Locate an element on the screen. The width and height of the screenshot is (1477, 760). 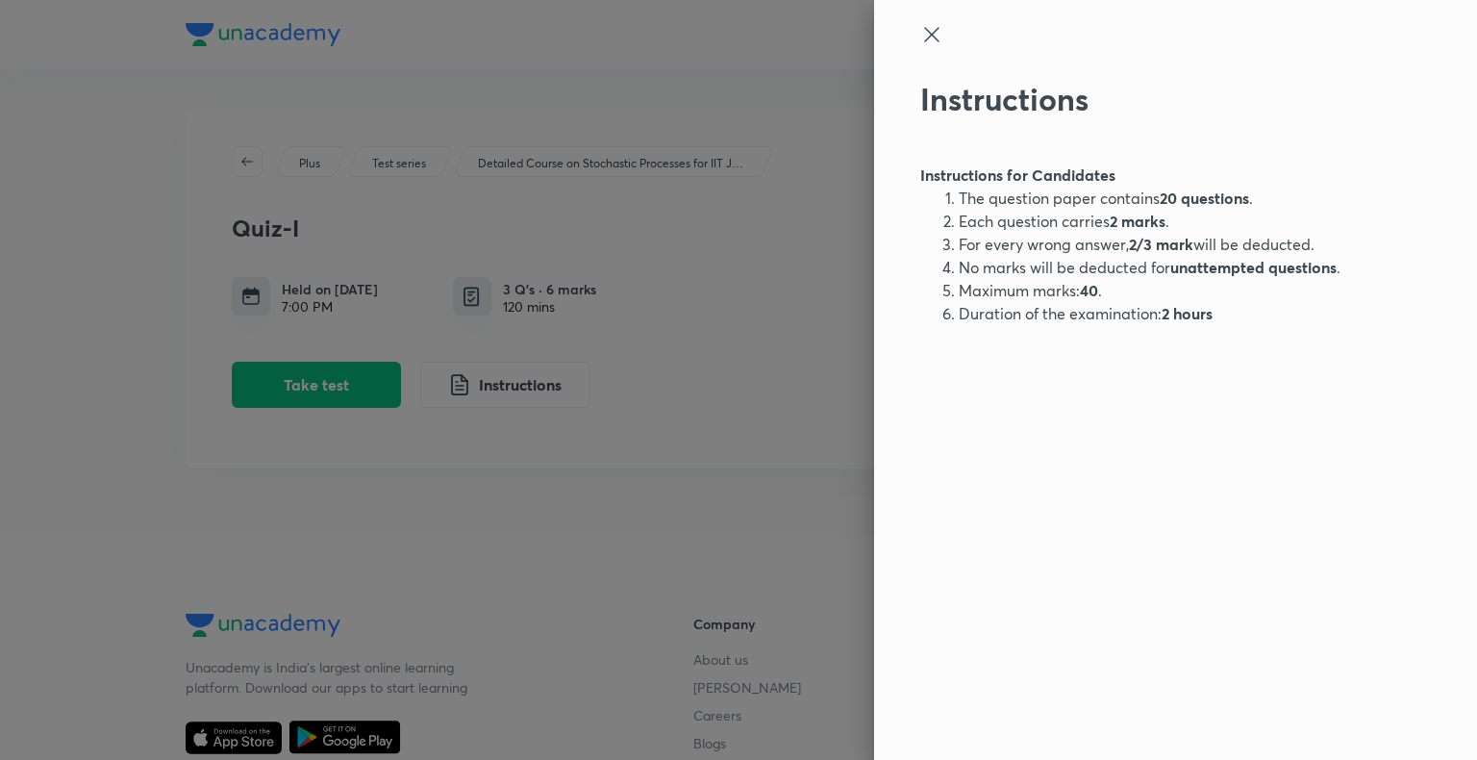
strong: 2 marks is located at coordinates (1137, 220).